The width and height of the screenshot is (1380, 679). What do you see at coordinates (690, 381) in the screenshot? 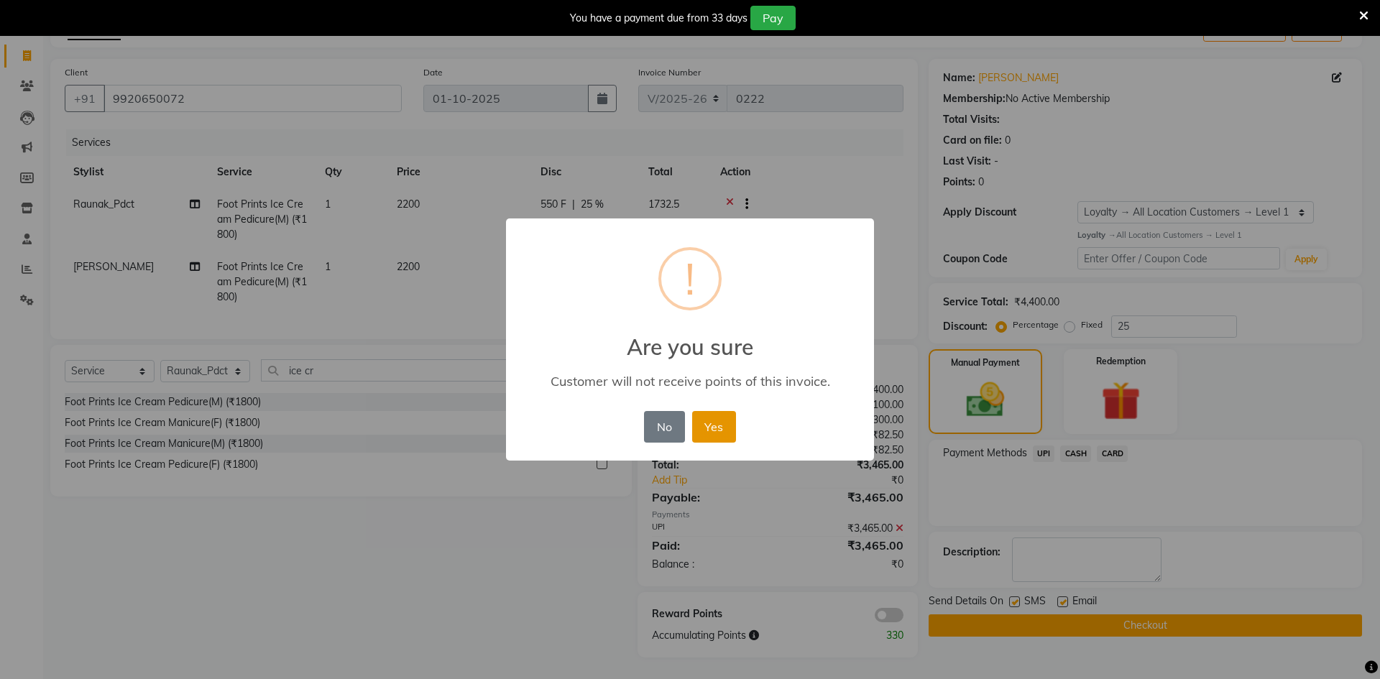
I see `div: Customer will not receive points of this invoice.` at bounding box center [690, 381].